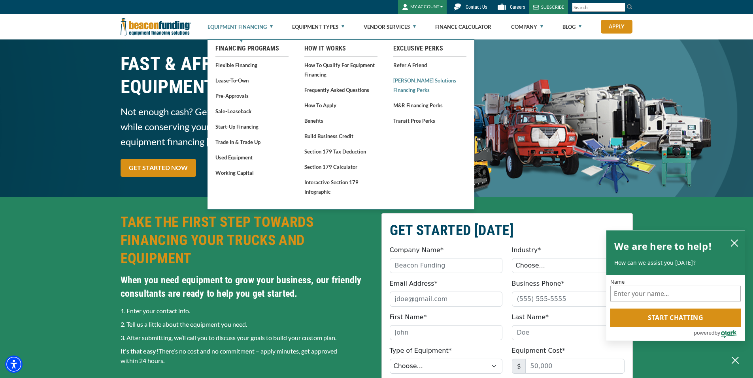 The image size is (753, 378). What do you see at coordinates (246, 356) in the screenshot?
I see `p: There’s no cost and no commitment – apply minutes, get approved within 24 hours.` at bounding box center [246, 356].